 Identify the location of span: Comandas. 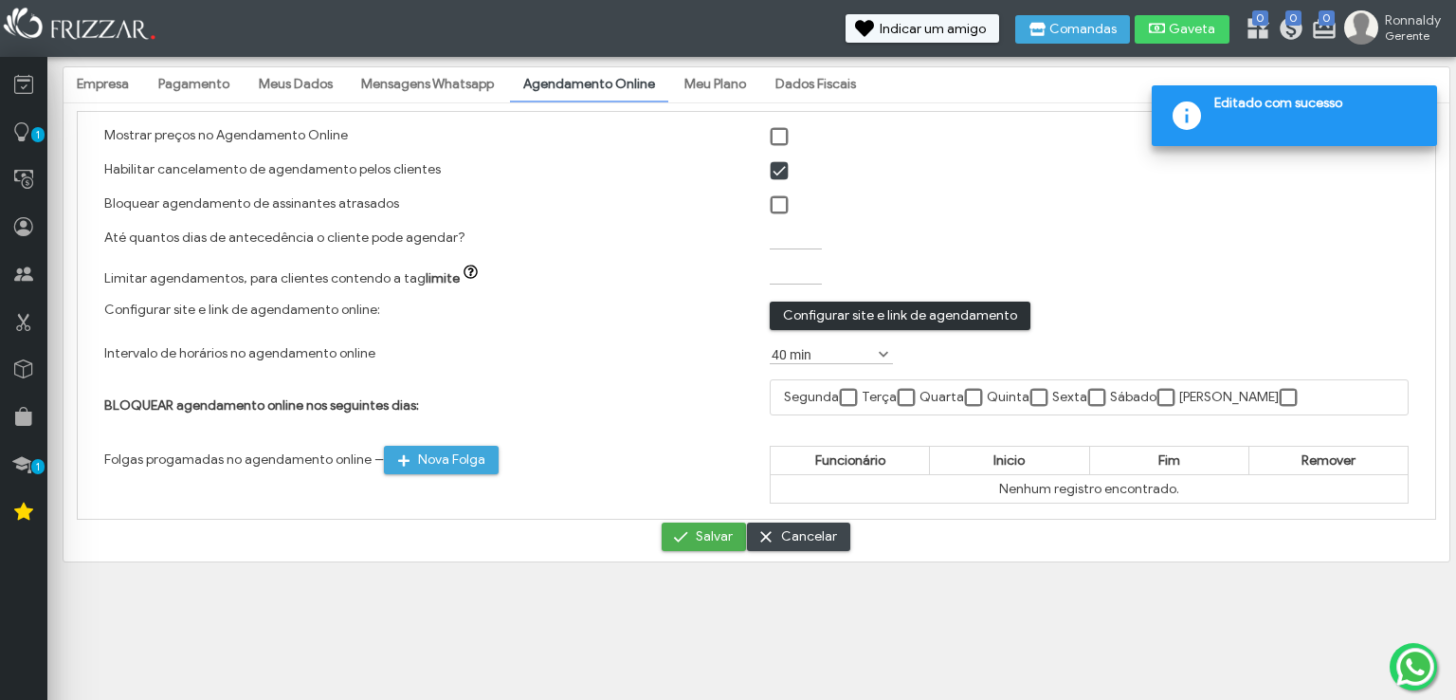
(1083, 29).